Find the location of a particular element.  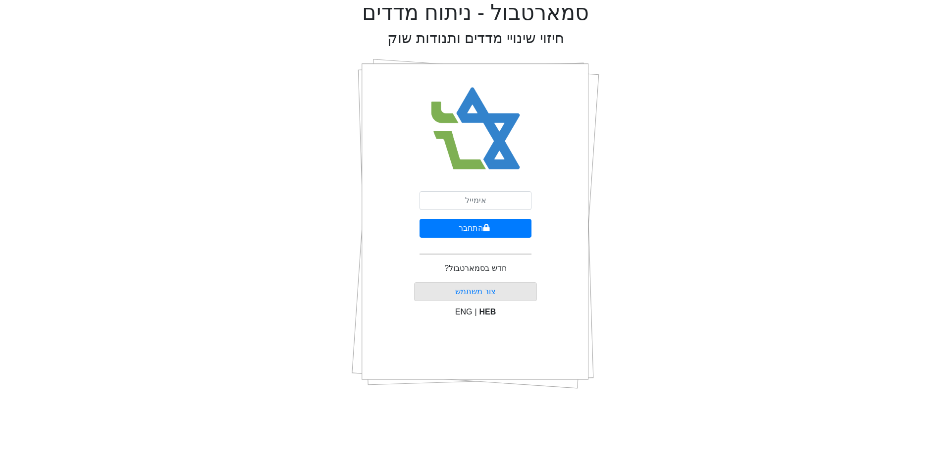

img: Smart Bull is located at coordinates (476, 129).